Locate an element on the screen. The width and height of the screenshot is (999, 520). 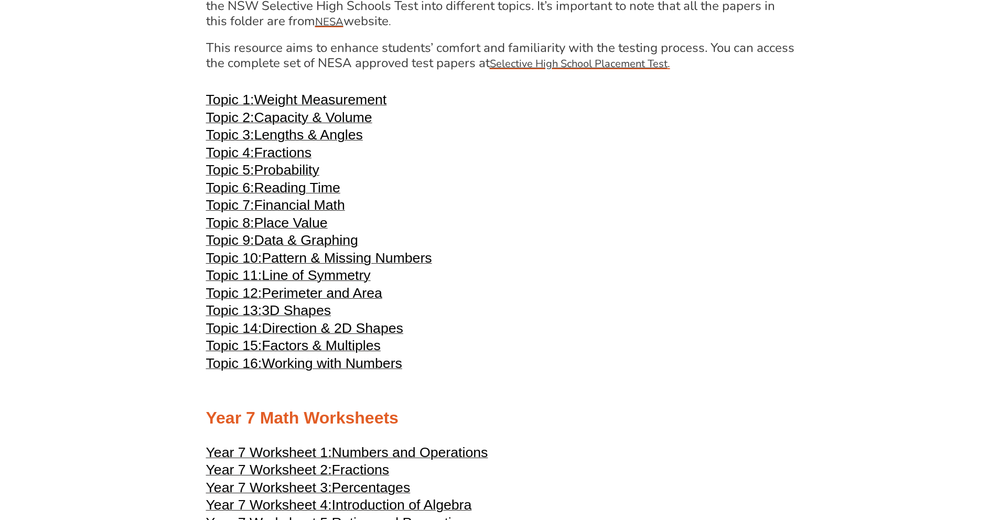
a: NESA is located at coordinates (329, 21).